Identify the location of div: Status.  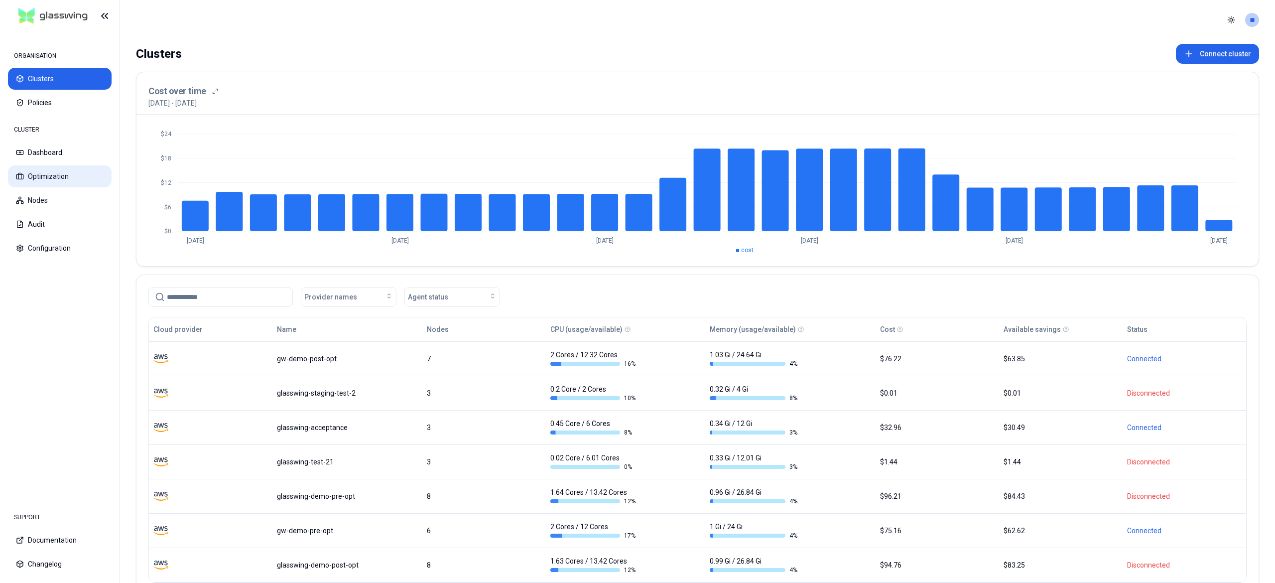
(1137, 329).